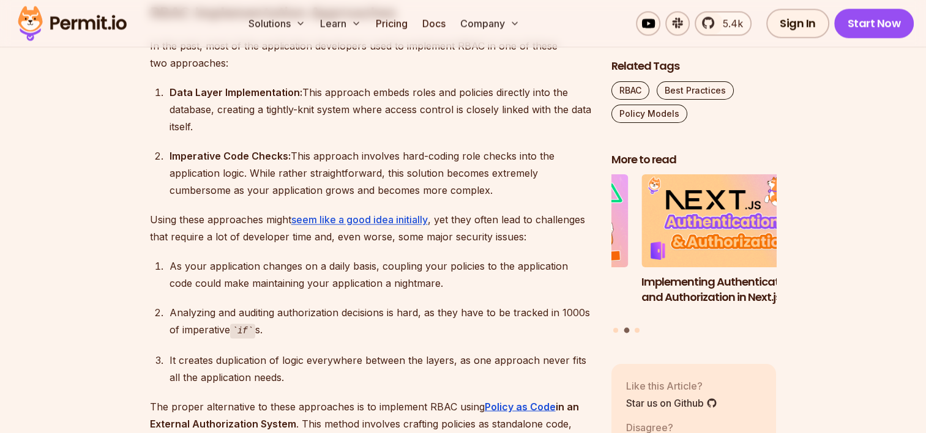  What do you see at coordinates (615, 330) in the screenshot?
I see `button: Go to slide 1` at bounding box center [615, 330].